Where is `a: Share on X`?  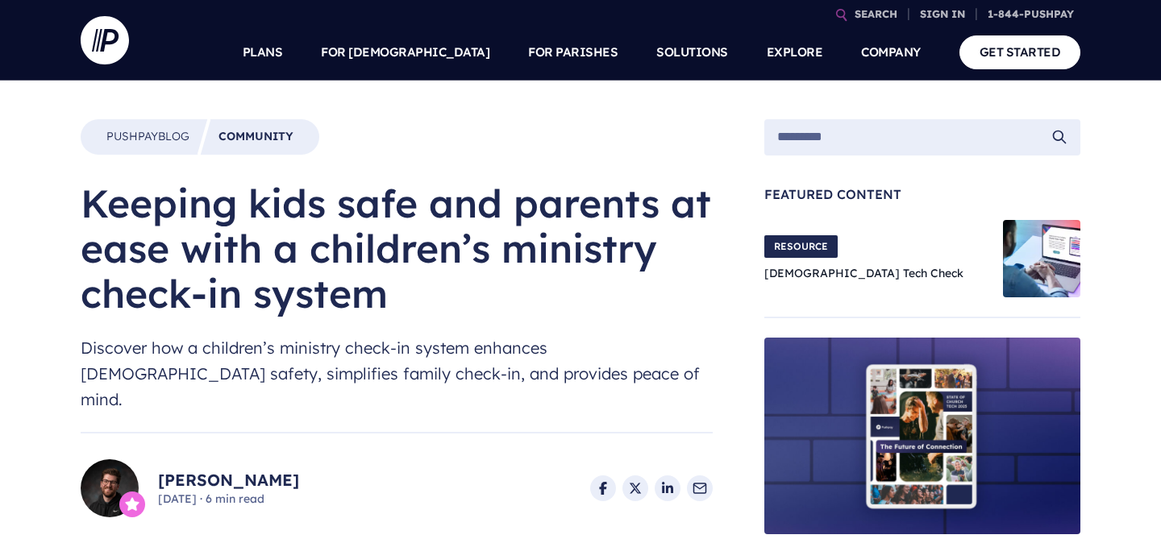
a: Share on X is located at coordinates (635, 489).